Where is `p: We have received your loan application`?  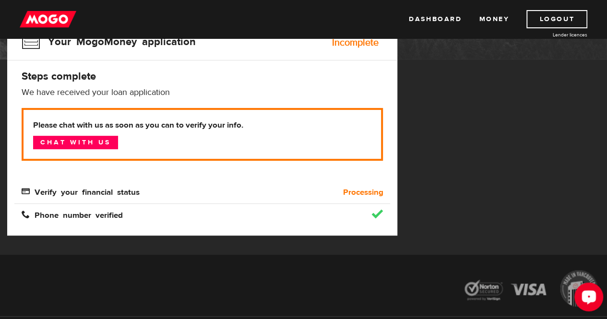
p: We have received your loan application is located at coordinates (202, 93).